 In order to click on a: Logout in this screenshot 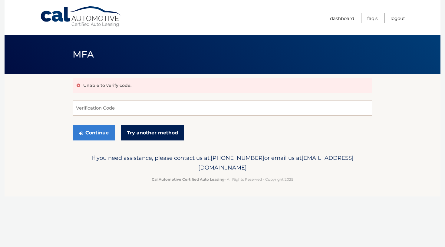, I will do `click(398, 18)`.